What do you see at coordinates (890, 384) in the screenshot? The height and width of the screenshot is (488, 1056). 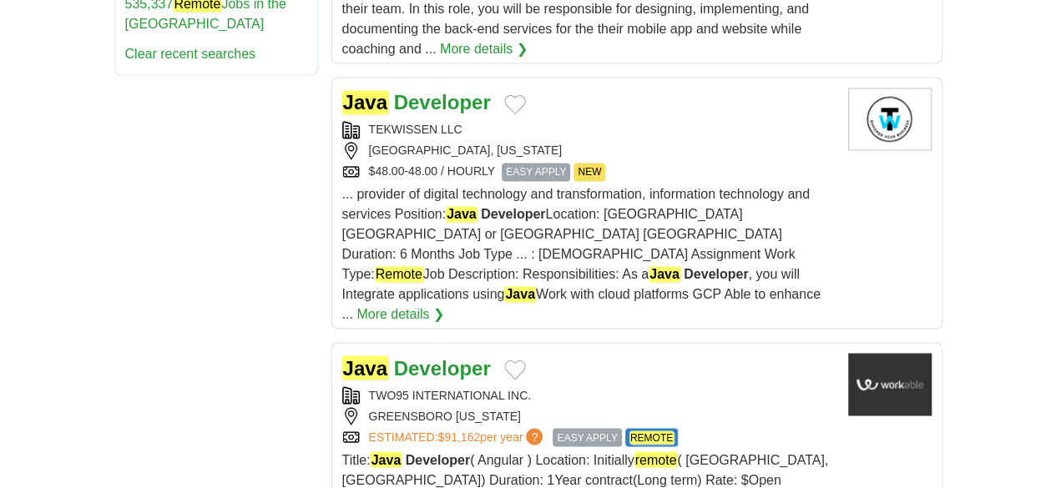 I see `img: Company logo` at bounding box center [890, 384].